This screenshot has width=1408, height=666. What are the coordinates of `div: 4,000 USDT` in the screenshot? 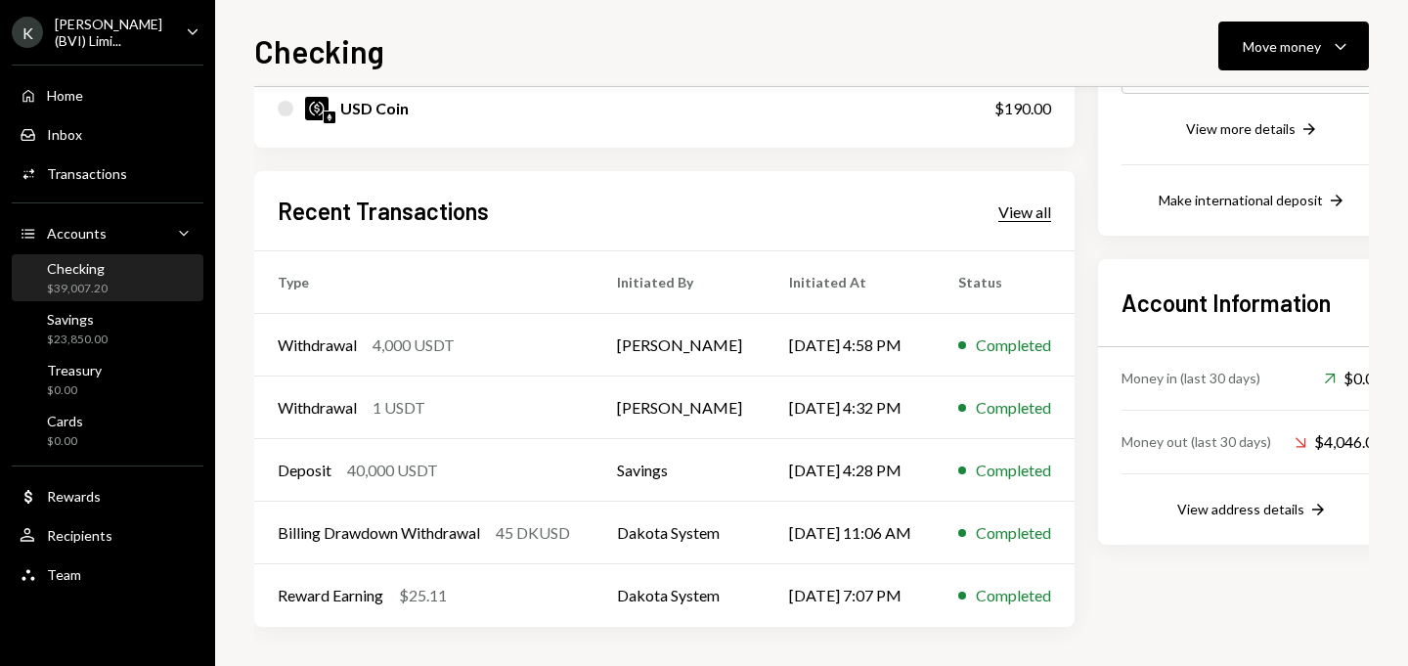 It's located at (414, 345).